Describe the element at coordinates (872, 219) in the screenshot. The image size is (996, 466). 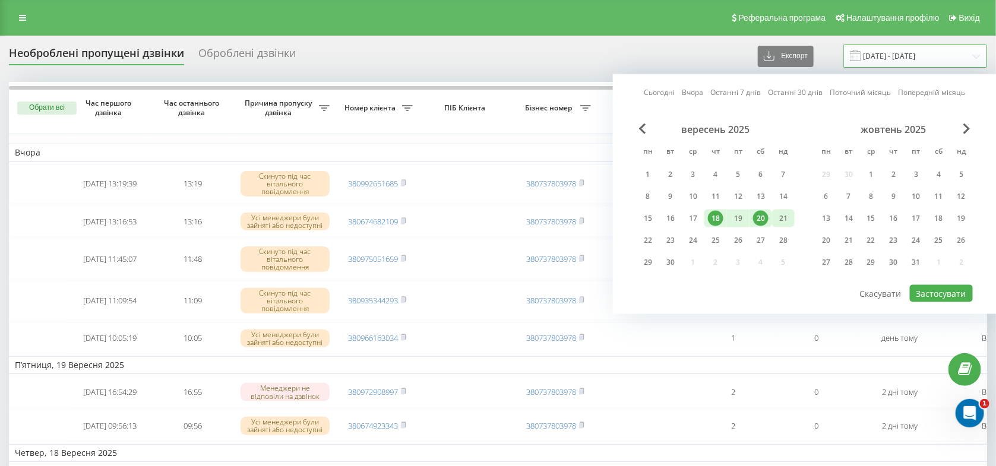
I see `div: ср 15 жовт 2025 р.` at that location.